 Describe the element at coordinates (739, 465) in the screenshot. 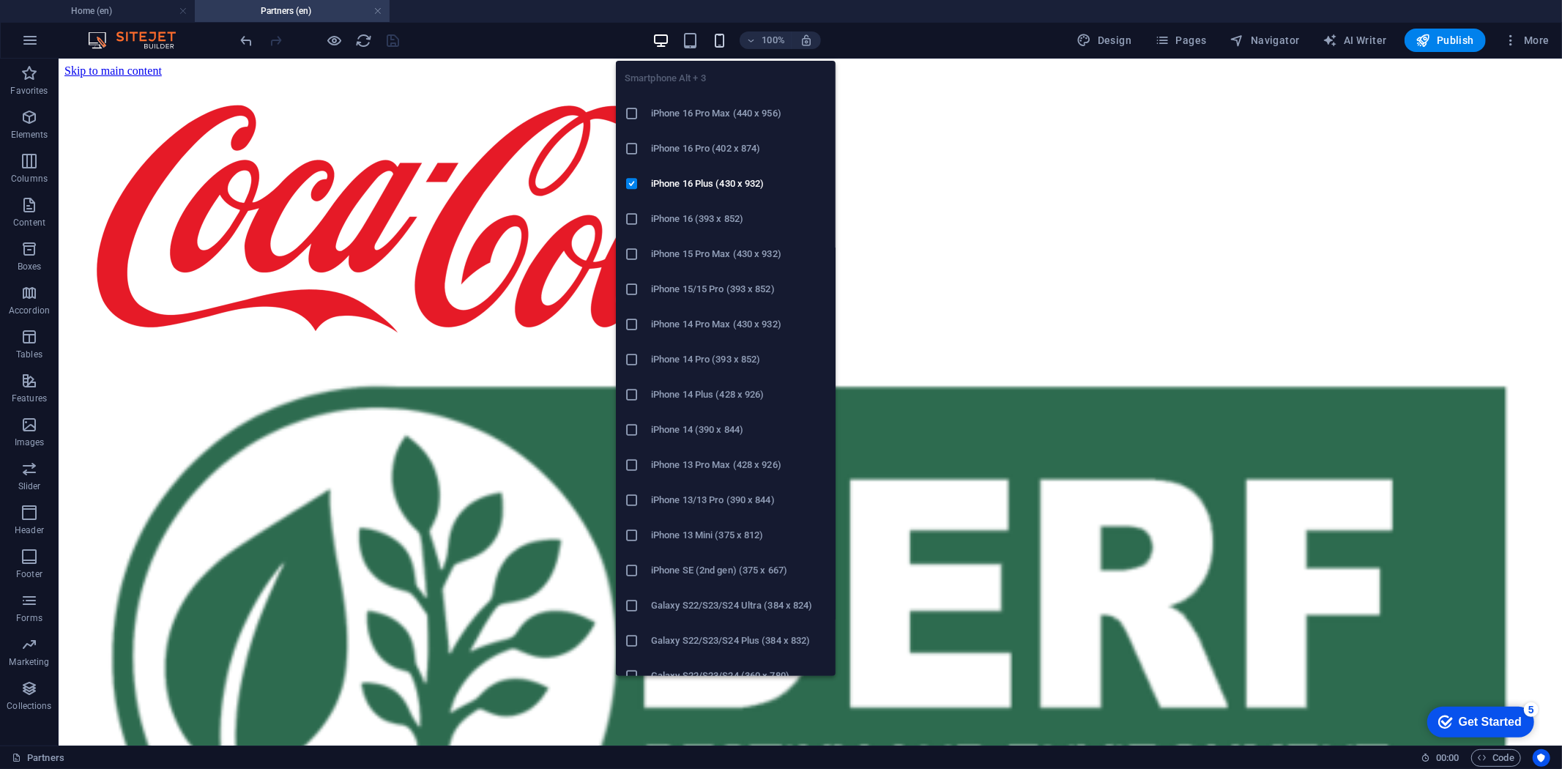

I see `h6: iPhone 13 Pro Max (428 x 926)` at that location.